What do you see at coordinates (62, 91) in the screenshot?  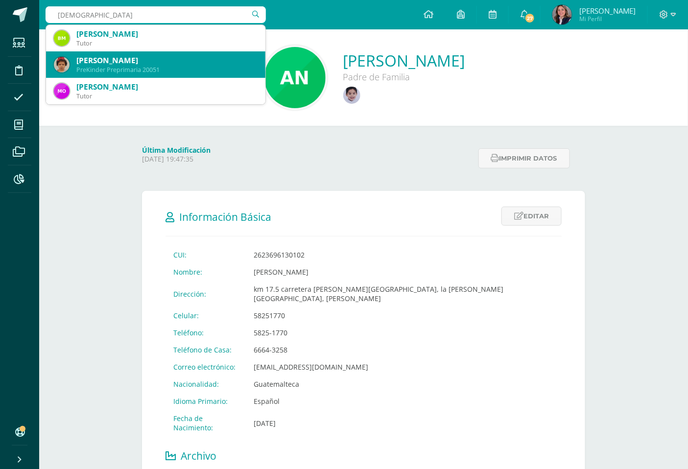 I see `img: 9d7785b6a694d98417d390591b2b2069.png` at bounding box center [62, 91].